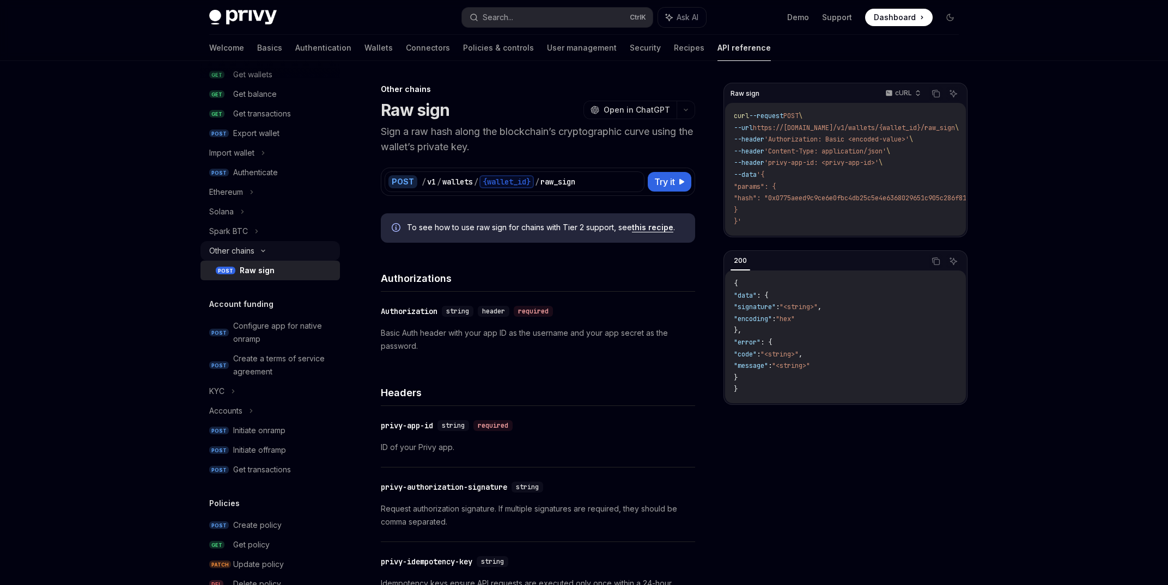 This screenshot has width=1168, height=585. I want to click on a: POSTCreate policy, so click(270, 526).